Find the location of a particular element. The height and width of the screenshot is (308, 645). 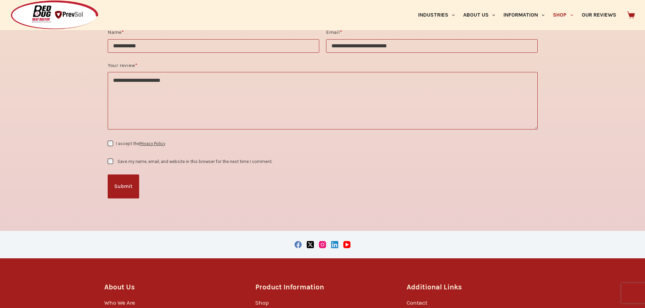

a: Who We Are is located at coordinates (120, 303).